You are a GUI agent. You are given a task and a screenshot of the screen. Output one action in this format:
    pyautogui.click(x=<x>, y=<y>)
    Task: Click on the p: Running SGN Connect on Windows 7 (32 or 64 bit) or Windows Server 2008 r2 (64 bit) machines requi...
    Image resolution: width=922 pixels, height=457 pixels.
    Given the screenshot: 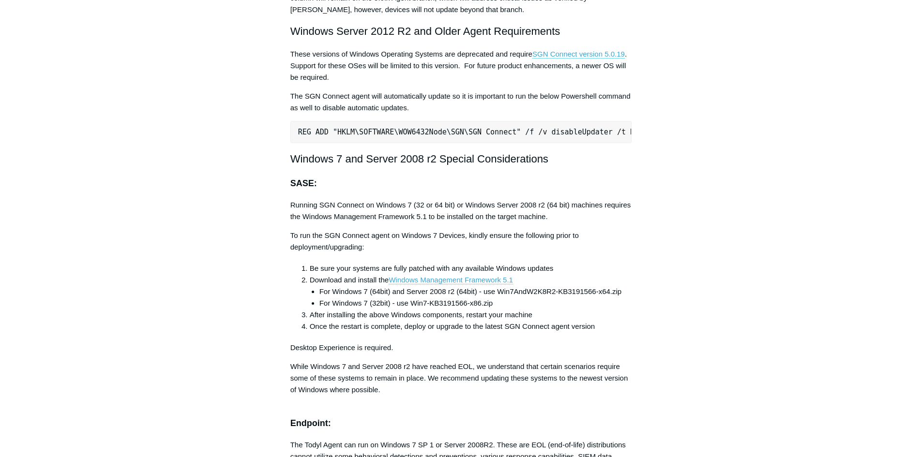 What is the action you would take?
    pyautogui.click(x=461, y=211)
    